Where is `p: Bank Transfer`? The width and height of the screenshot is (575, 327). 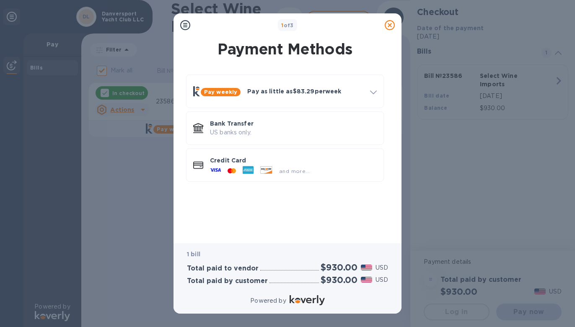 p: Bank Transfer is located at coordinates (293, 124).